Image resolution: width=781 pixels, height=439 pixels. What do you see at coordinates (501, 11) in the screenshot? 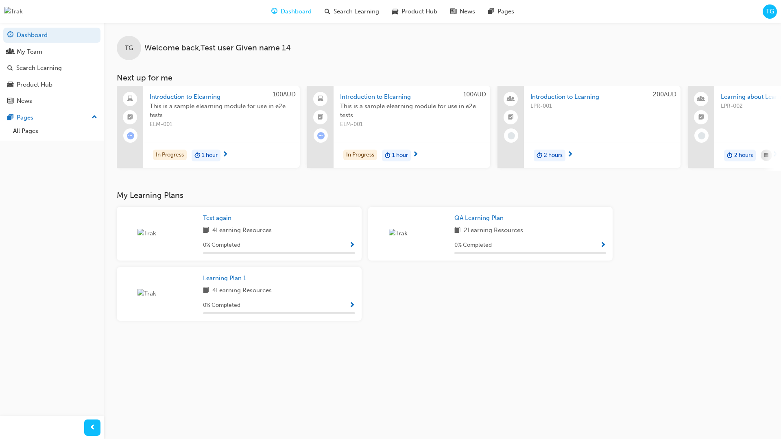
I see `a: pages-iconPages` at bounding box center [501, 11].